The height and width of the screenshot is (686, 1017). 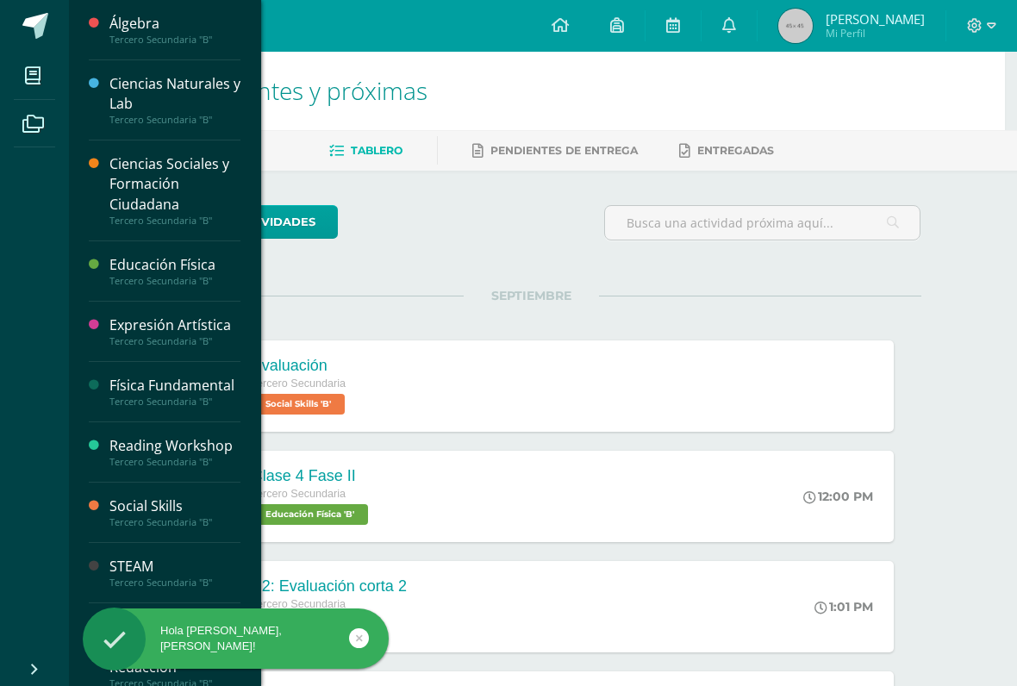 I want to click on span: SEPTIEMBRE, so click(x=531, y=296).